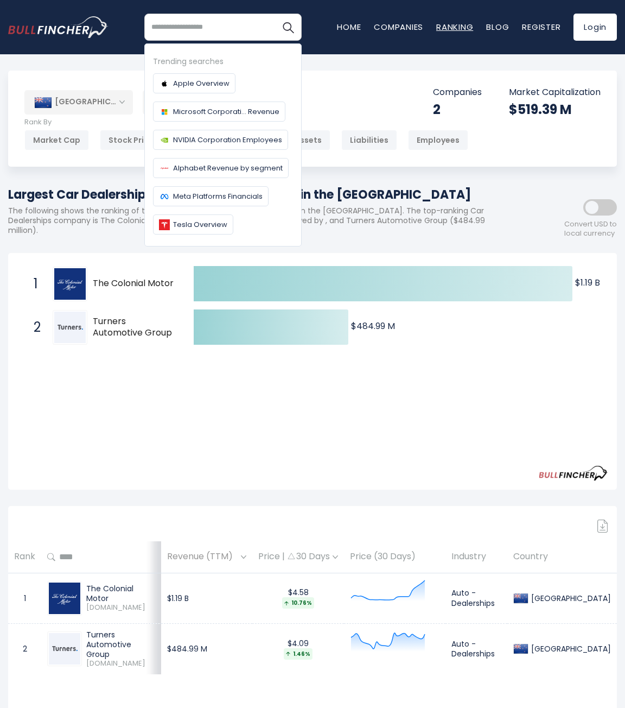  What do you see at coordinates (218, 196) in the screenshot?
I see `span: Meta Platforms Financials` at bounding box center [218, 196].